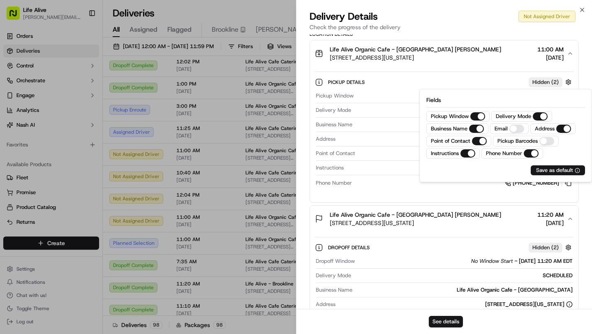 The height and width of the screenshot is (334, 592). Describe the element at coordinates (514, 116) in the screenshot. I see `label: Delivery Mode` at that location.